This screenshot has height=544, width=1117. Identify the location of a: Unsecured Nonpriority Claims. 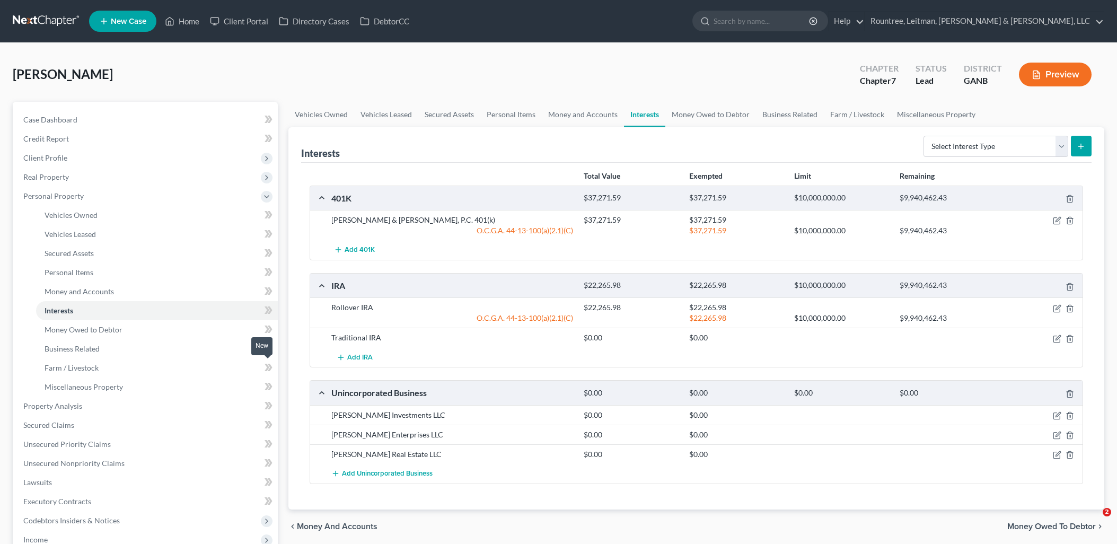
(146, 463).